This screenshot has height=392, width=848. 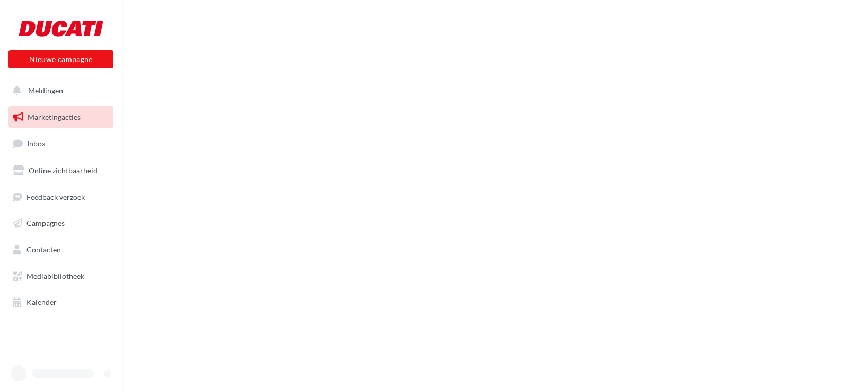 What do you see at coordinates (61, 223) in the screenshot?
I see `a: Campagnes` at bounding box center [61, 223].